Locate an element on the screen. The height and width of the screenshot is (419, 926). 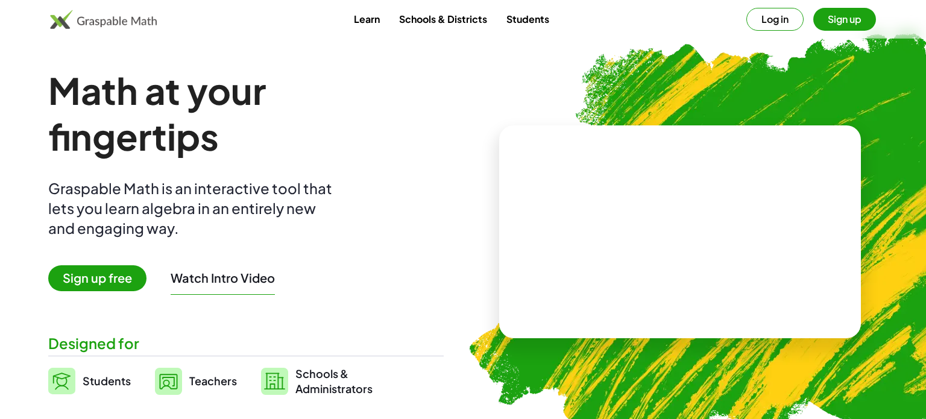
div: Designed for is located at coordinates (246, 343).